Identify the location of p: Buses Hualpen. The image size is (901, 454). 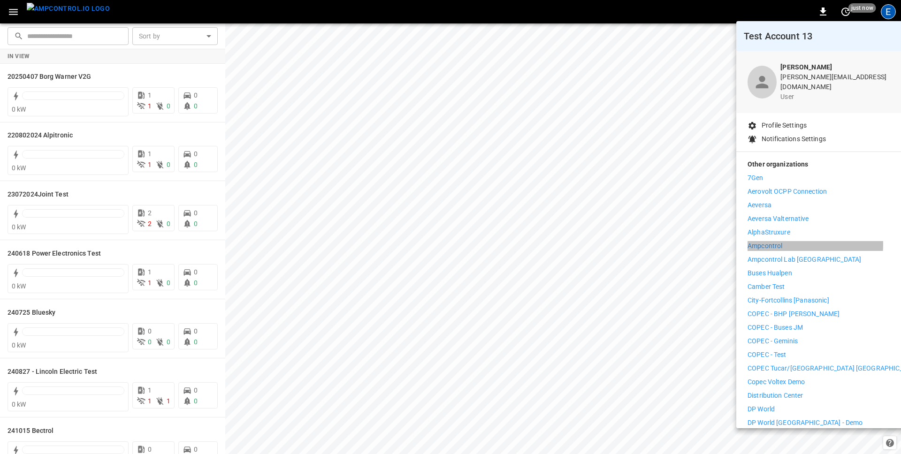
(770, 273).